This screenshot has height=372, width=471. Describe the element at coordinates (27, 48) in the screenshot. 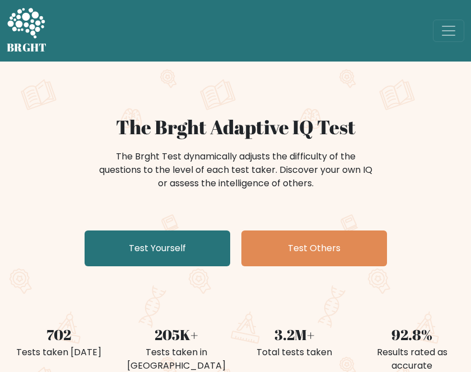

I see `h5: BRGHT` at that location.